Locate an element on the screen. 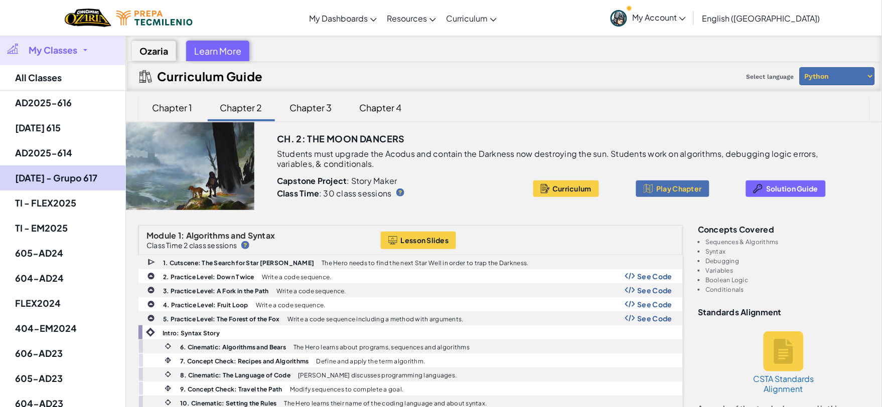 The height and width of the screenshot is (407, 882). li: Syntax is located at coordinates (787, 251).